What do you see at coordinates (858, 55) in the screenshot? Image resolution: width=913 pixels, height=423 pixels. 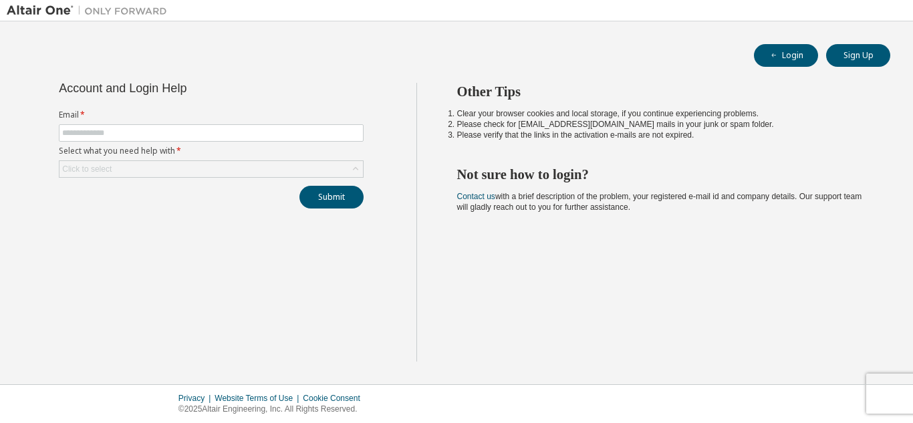 I see `button: Sign Up` at bounding box center [858, 55].